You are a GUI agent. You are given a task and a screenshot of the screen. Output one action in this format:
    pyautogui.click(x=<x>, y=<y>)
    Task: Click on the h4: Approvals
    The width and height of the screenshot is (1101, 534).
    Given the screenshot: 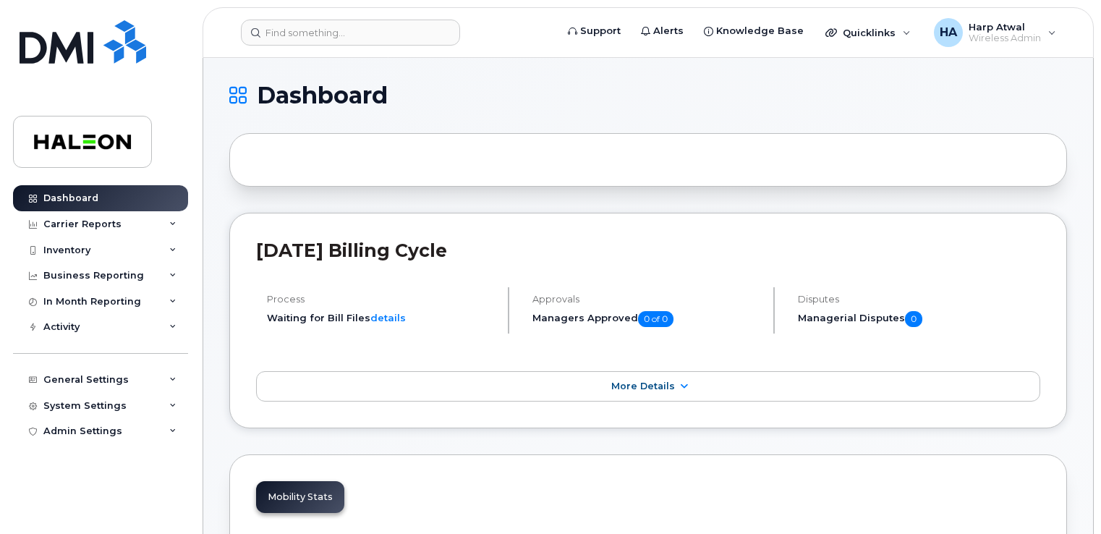 What is the action you would take?
    pyautogui.click(x=647, y=299)
    